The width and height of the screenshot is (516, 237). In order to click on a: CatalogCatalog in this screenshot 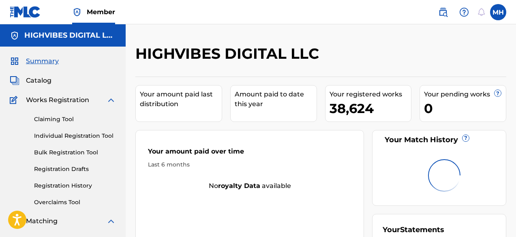, I will do `click(30, 81)`.